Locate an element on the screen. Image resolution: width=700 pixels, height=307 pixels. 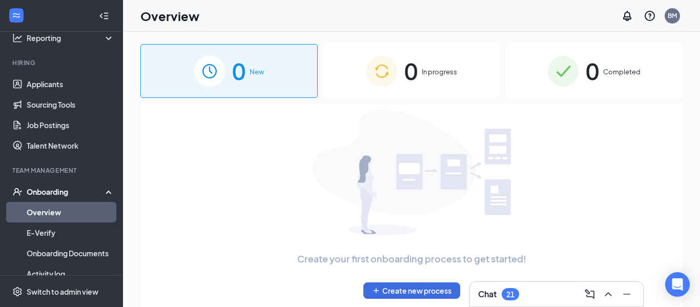
div: Open Intercom Messenger is located at coordinates (678, 285).